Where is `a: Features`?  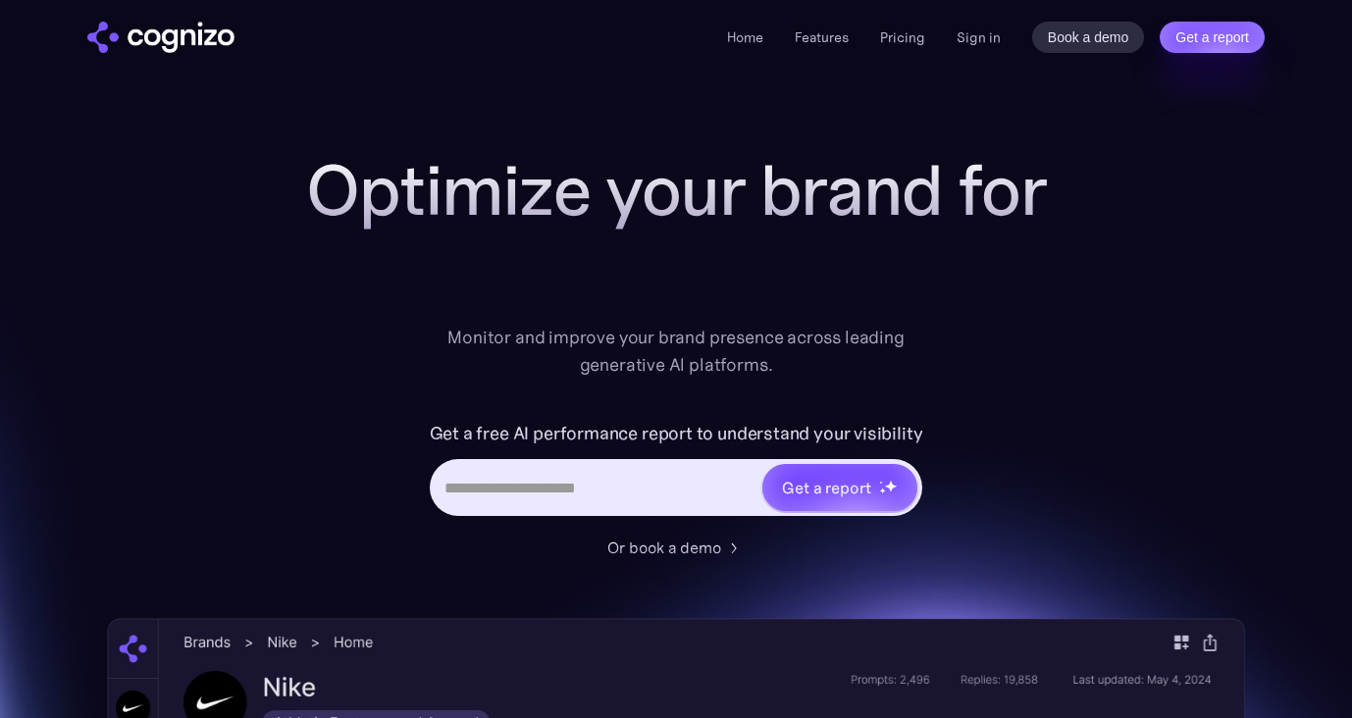
a: Features is located at coordinates (821, 37).